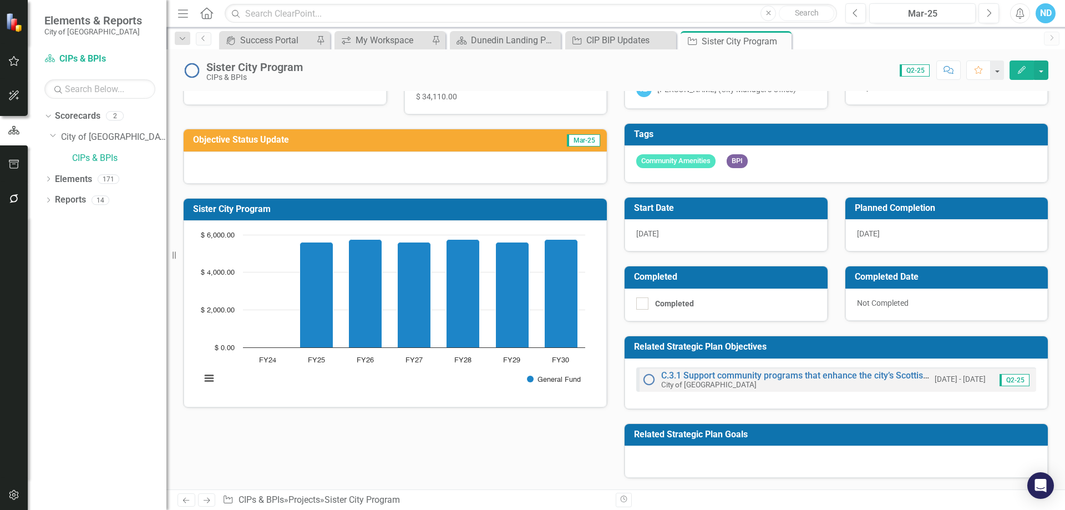 Image resolution: width=1065 pixels, height=510 pixels. Describe the element at coordinates (93, 21) in the screenshot. I see `span: Elements & Reports` at that location.